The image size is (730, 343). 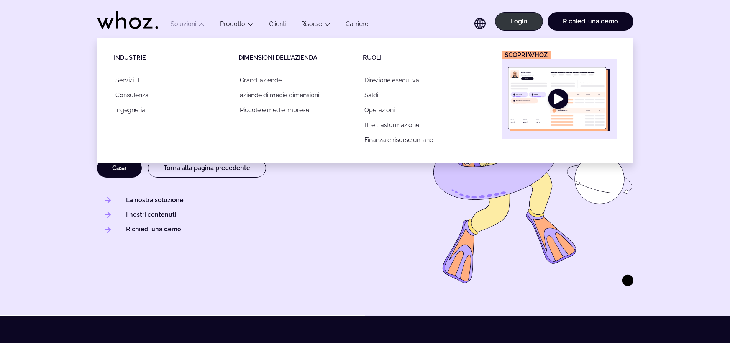 I want to click on font: IT e trasformazione, so click(x=392, y=125).